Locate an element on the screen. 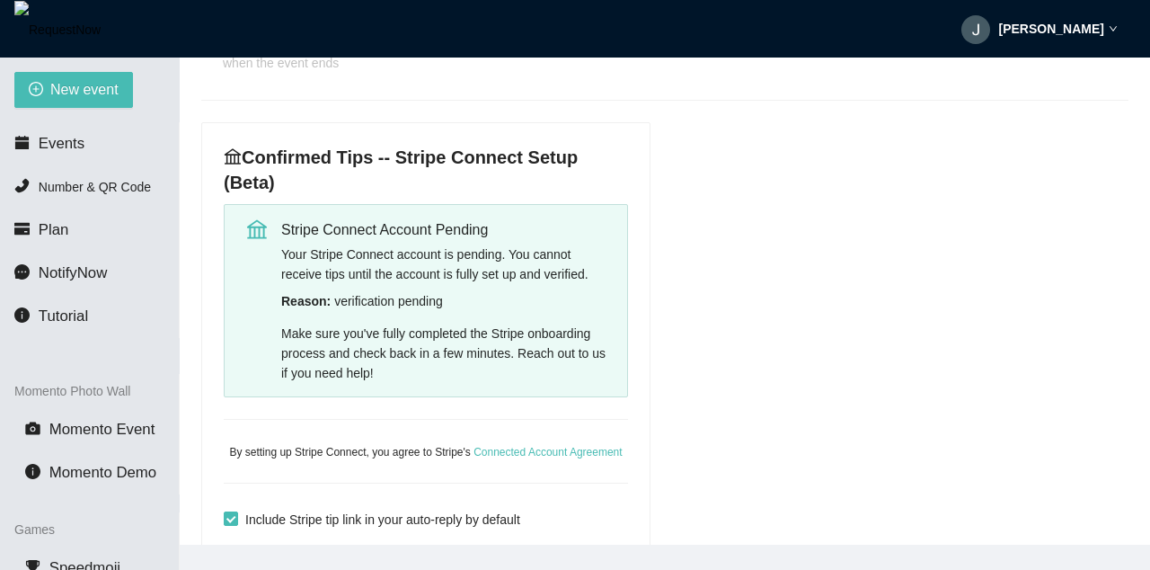 The image size is (1150, 570). span: camera is located at coordinates (32, 428).